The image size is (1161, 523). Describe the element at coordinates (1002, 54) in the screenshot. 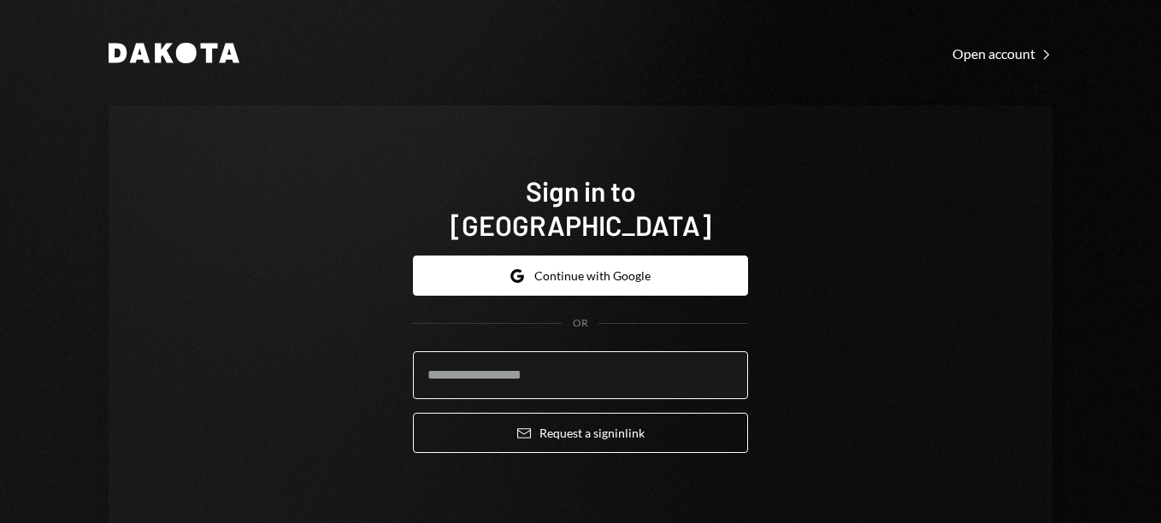

I see `div: Open account` at that location.